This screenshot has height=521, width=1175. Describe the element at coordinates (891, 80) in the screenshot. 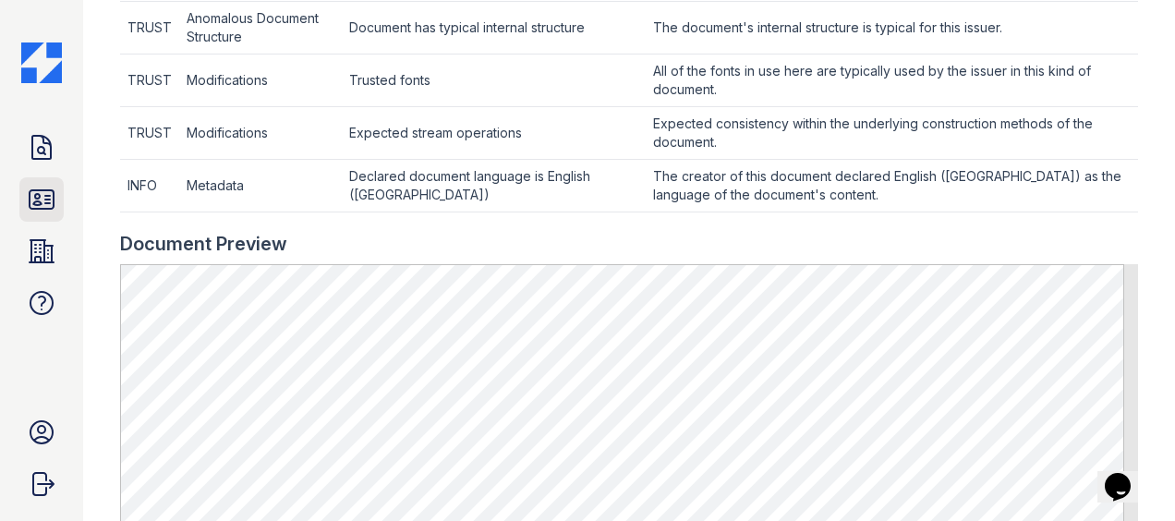

I see `td: All of the fonts in use here are typically used by the issuer in this kind of document.` at that location.